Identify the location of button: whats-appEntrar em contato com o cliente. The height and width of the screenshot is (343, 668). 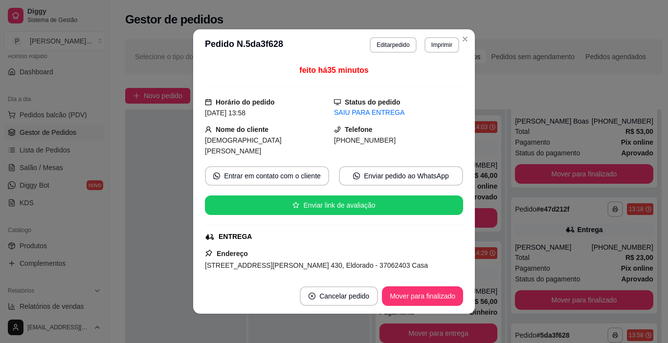
(267, 176).